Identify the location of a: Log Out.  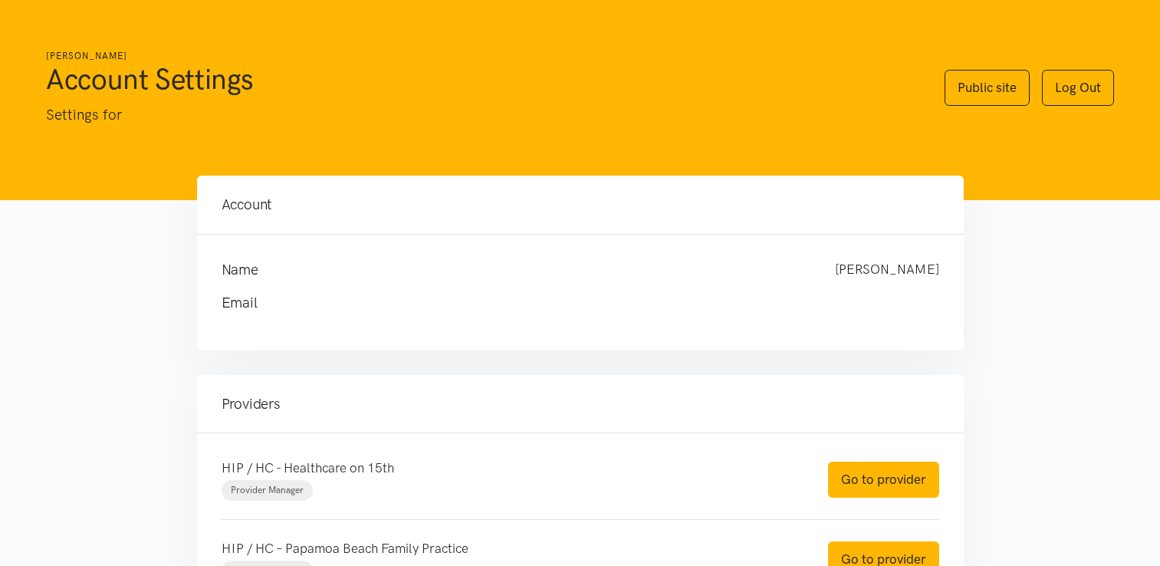
(1078, 87).